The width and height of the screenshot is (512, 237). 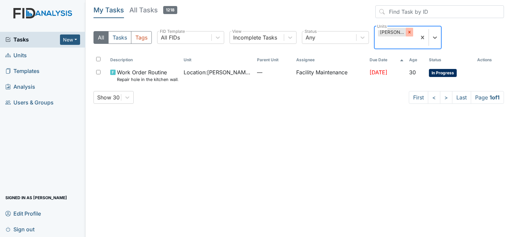 I want to click on div: Incomplete Tasks, so click(x=255, y=38).